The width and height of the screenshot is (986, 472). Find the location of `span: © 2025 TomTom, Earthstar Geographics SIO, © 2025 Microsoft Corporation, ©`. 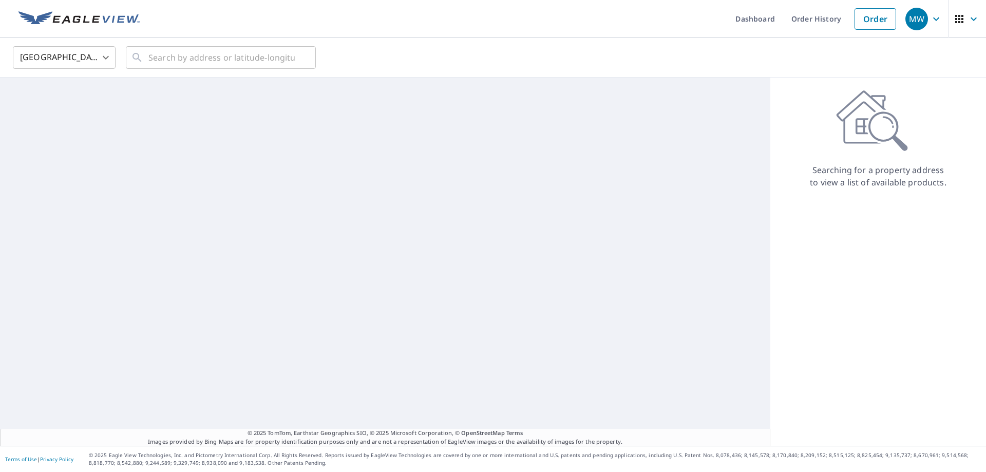

span: © 2025 TomTom, Earthstar Geographics SIO, © 2025 Microsoft Corporation, © is located at coordinates (385, 433).